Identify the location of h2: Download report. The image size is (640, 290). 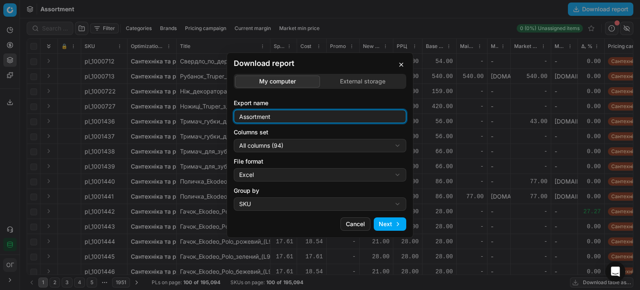
(320, 63).